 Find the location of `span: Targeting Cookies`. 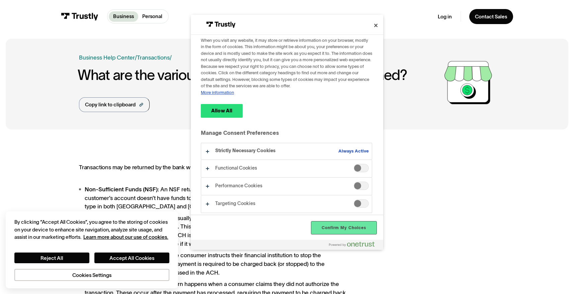

span: Targeting Cookies is located at coordinates (361, 204).